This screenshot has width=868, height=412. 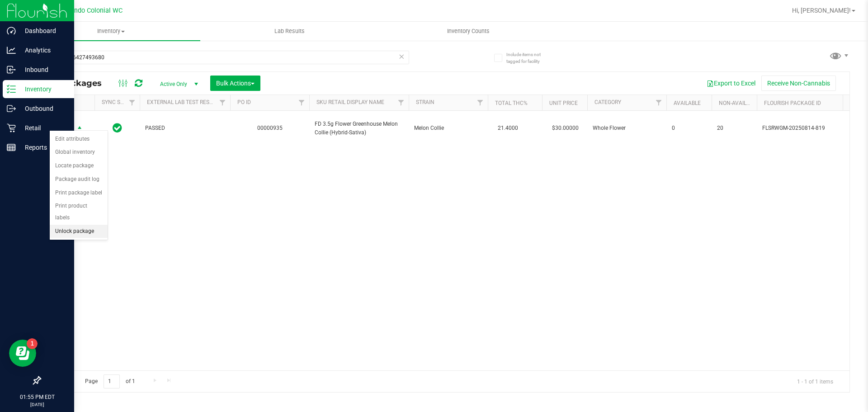 What do you see at coordinates (351, 102) in the screenshot?
I see `a: SKU Retail Display Name` at bounding box center [351, 102].